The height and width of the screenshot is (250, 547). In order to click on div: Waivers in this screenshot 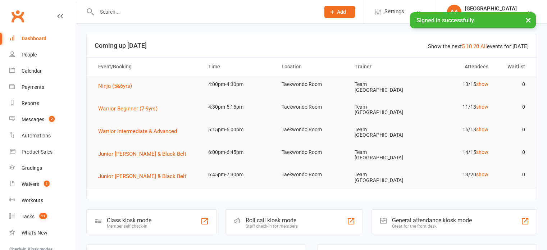, I will do `click(30, 184)`.